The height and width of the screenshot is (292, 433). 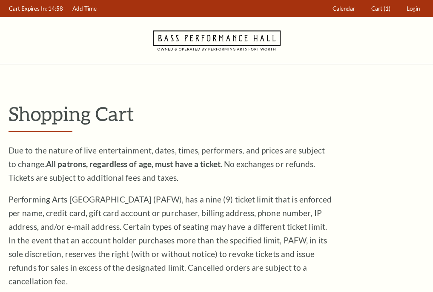 What do you see at coordinates (387, 9) in the screenshot?
I see `span: (1)` at bounding box center [387, 9].